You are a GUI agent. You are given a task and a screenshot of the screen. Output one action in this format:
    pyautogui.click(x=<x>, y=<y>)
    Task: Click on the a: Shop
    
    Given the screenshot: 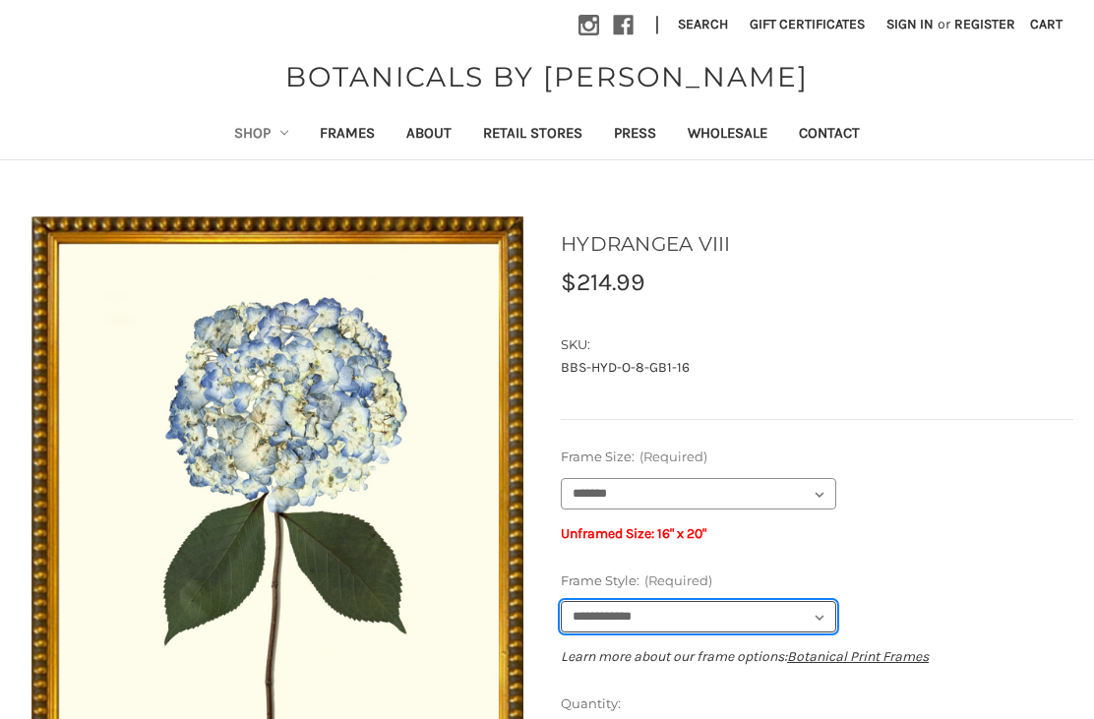 What is the action you would take?
    pyautogui.click(x=262, y=135)
    